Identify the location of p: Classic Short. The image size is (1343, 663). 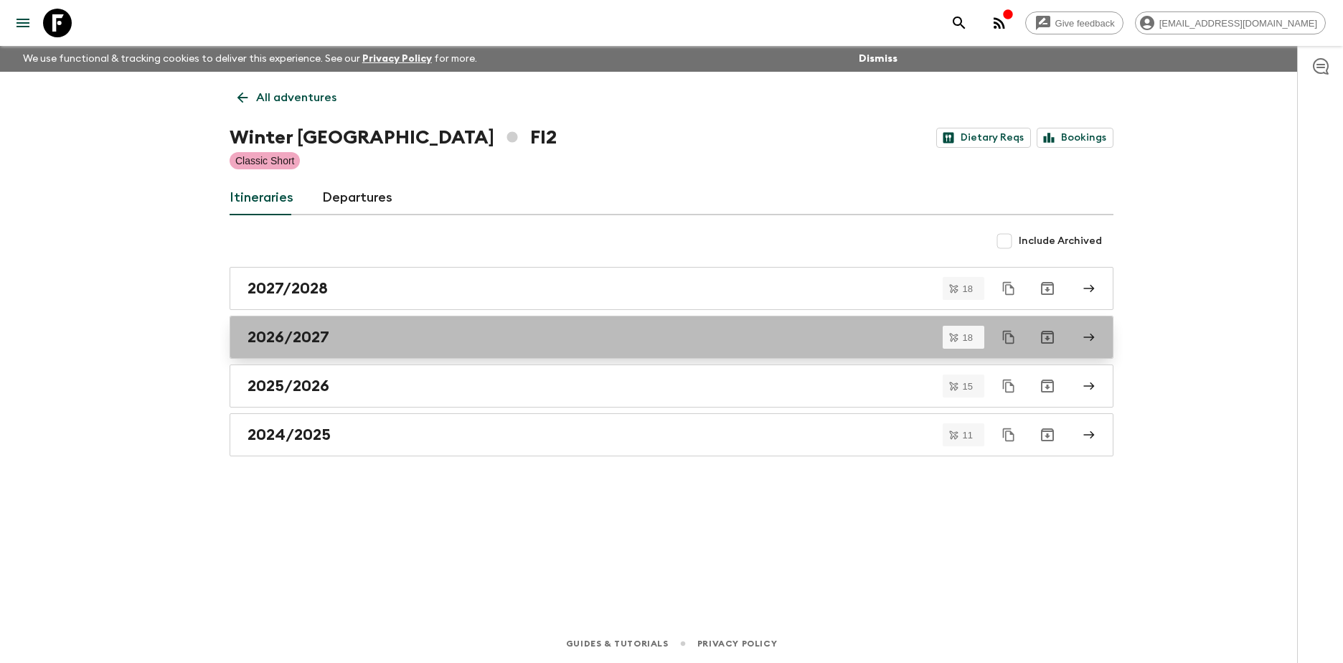
(265, 161).